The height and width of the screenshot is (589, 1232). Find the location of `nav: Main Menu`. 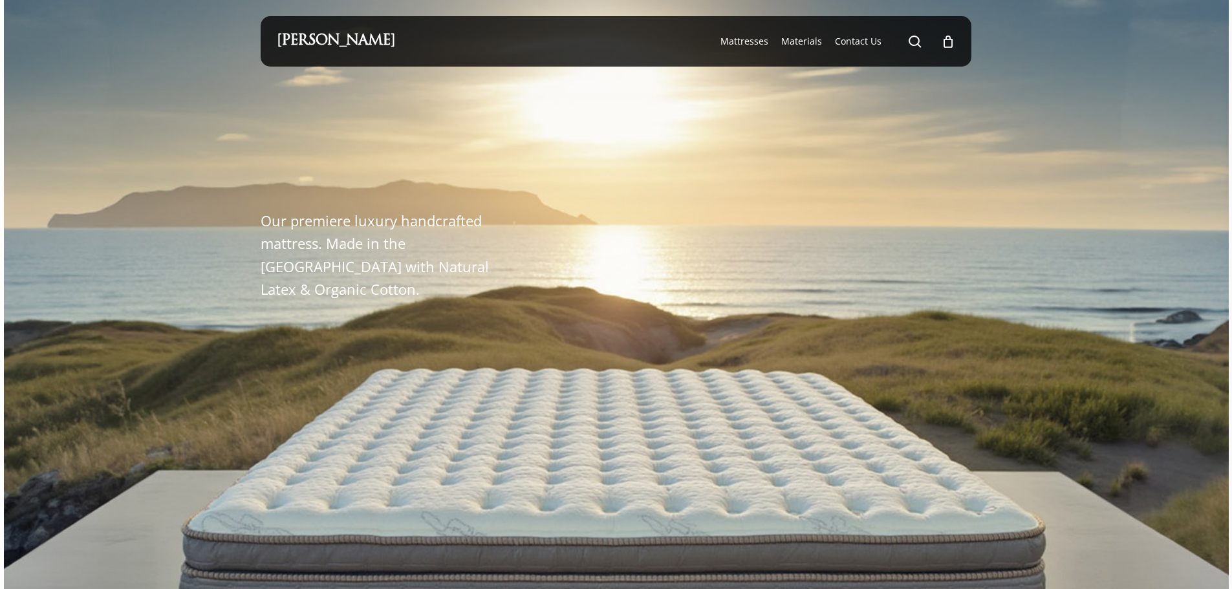

nav: Main Menu is located at coordinates (834, 41).